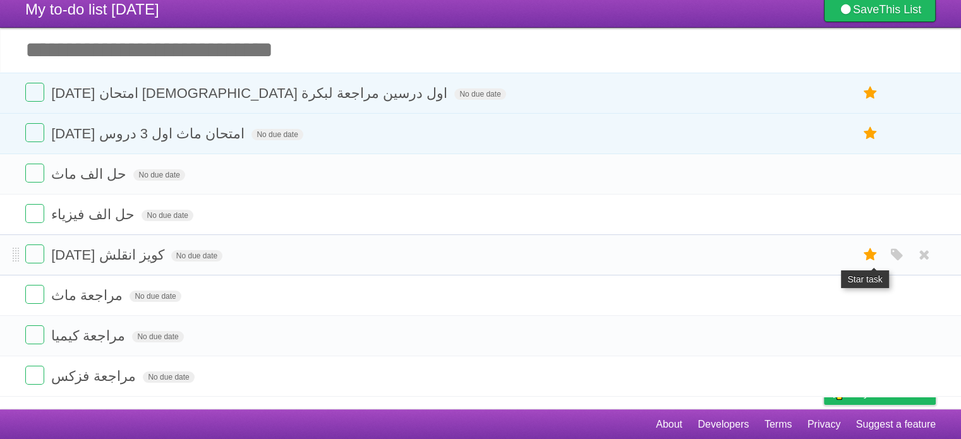 The height and width of the screenshot is (439, 961). I want to click on span: مراجعة فزكس, so click(95, 376).